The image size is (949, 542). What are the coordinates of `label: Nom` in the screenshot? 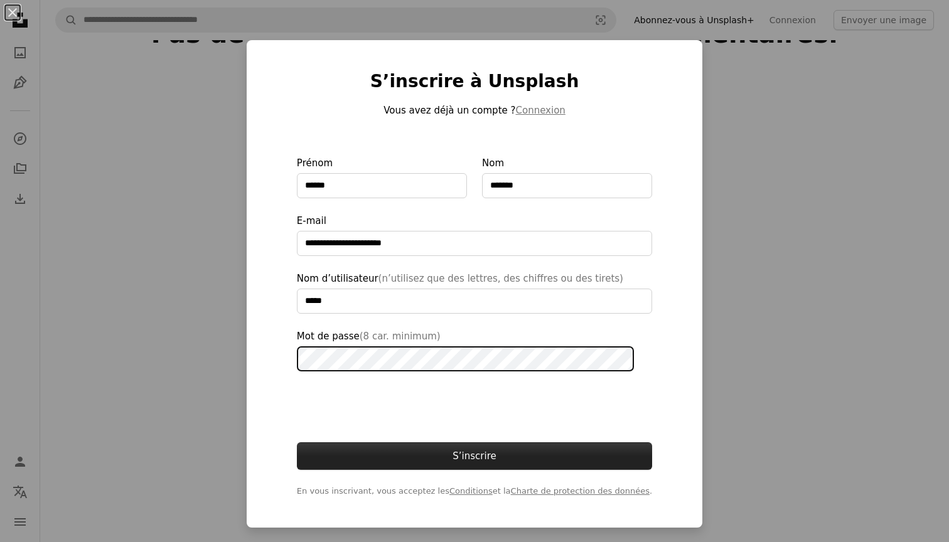 It's located at (567, 177).